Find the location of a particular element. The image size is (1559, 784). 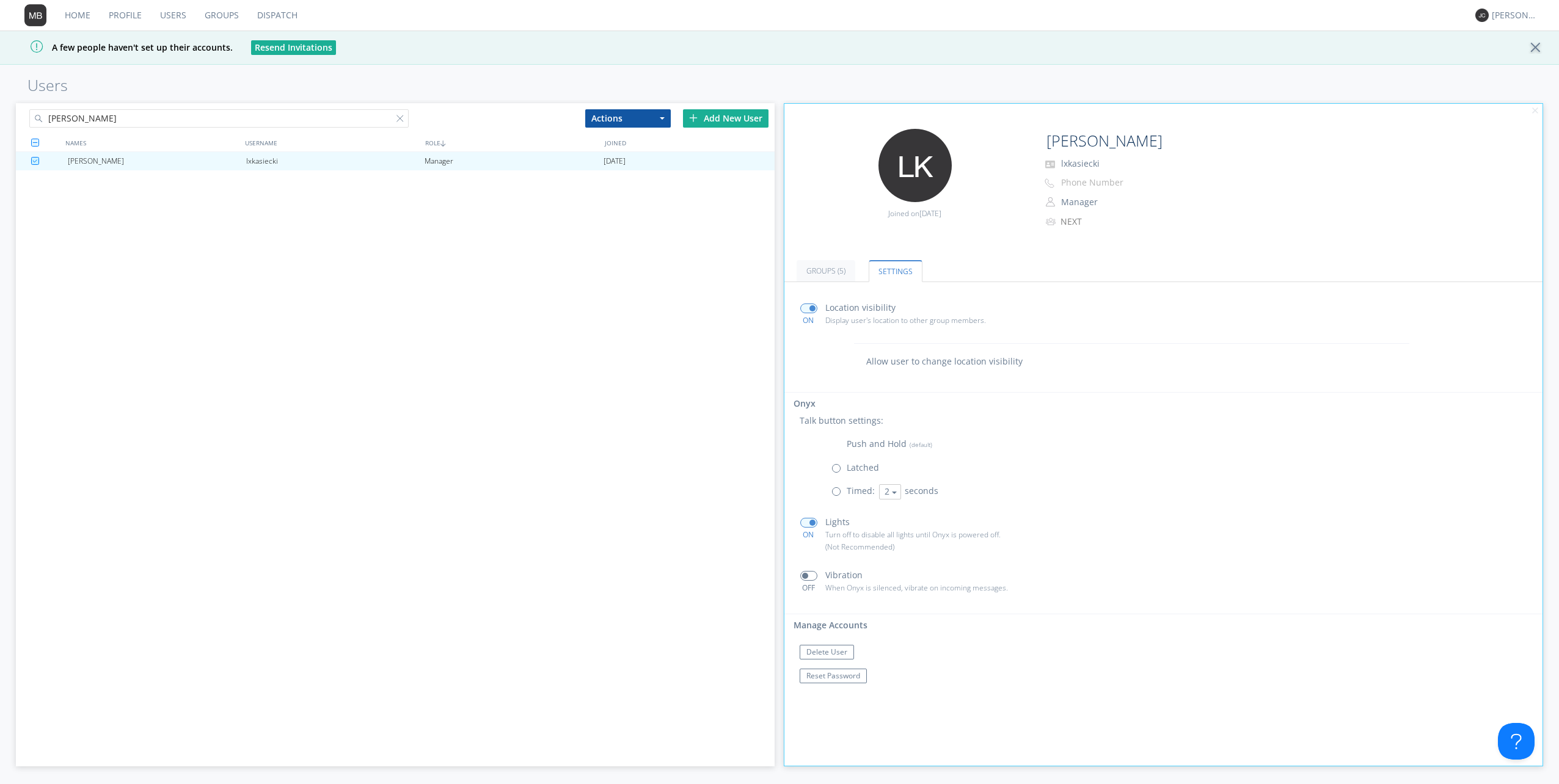

span: lxkasiecki is located at coordinates (1080, 163).